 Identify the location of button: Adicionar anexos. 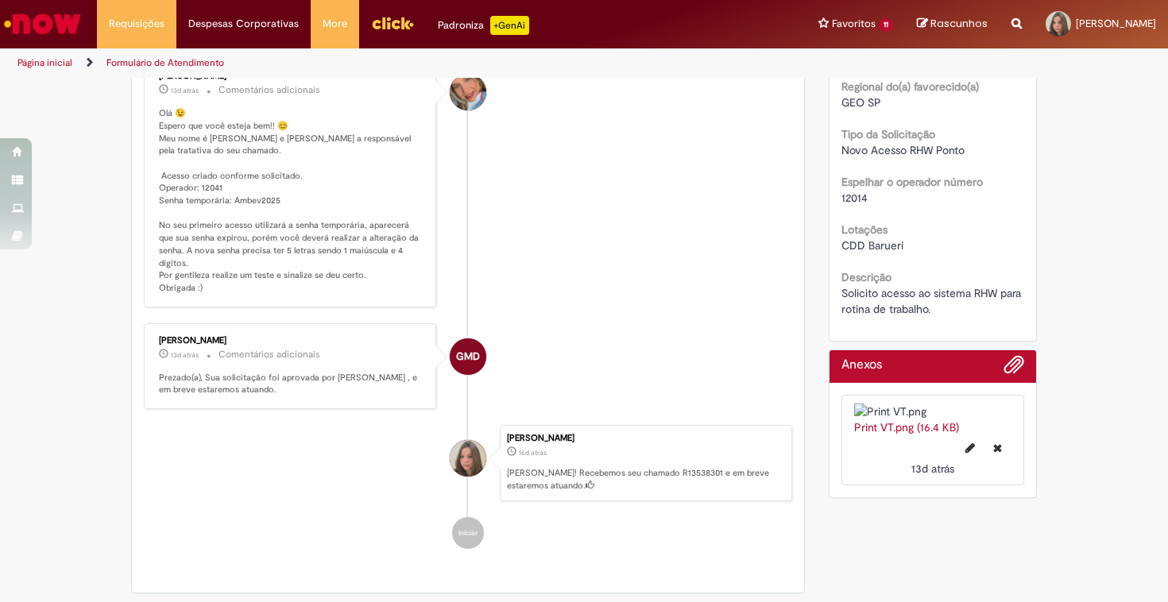
(1014, 369).